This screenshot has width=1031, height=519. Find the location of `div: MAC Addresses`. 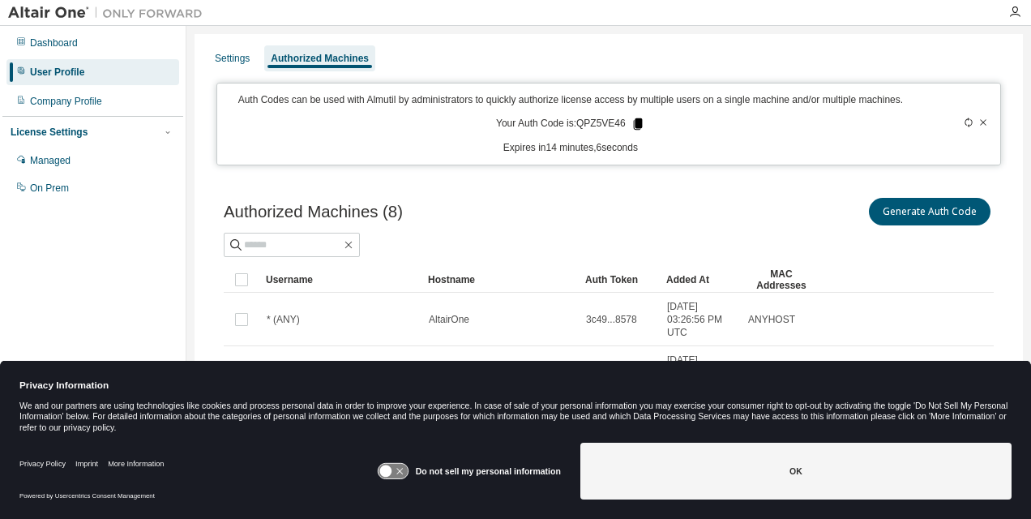

div: MAC Addresses is located at coordinates (781, 280).